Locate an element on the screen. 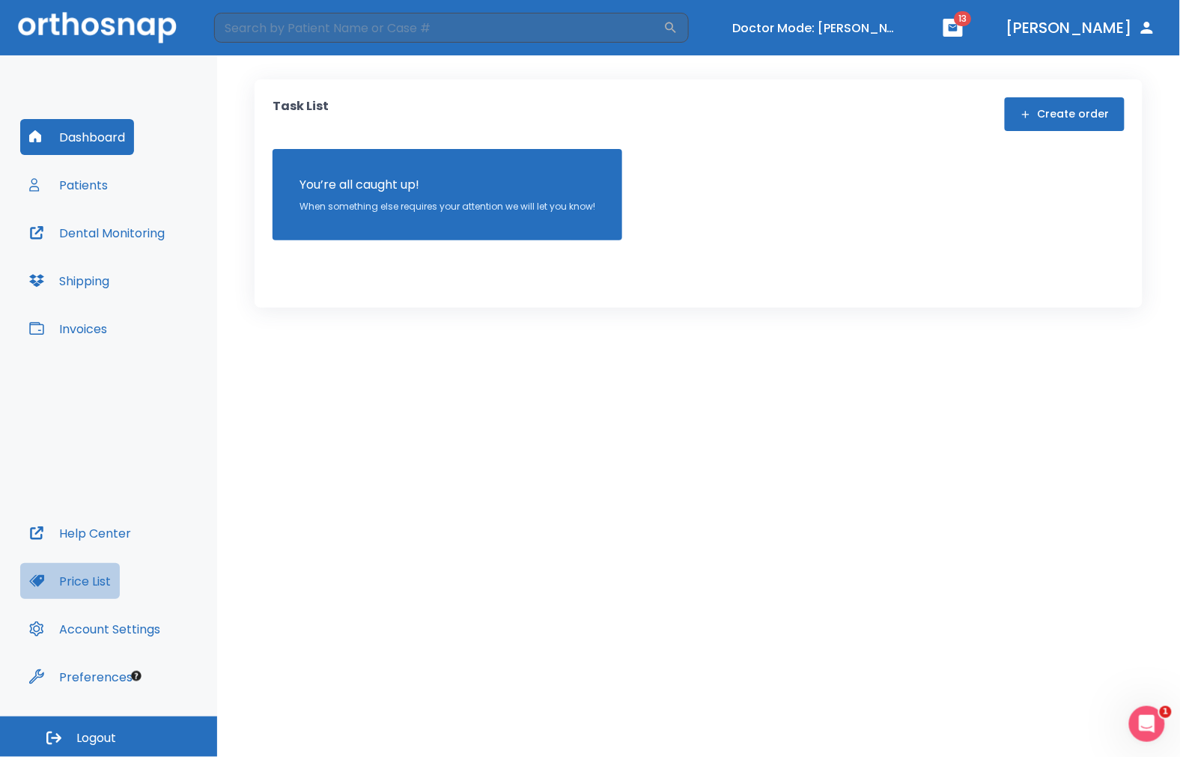  button: Dashboard is located at coordinates (77, 137).